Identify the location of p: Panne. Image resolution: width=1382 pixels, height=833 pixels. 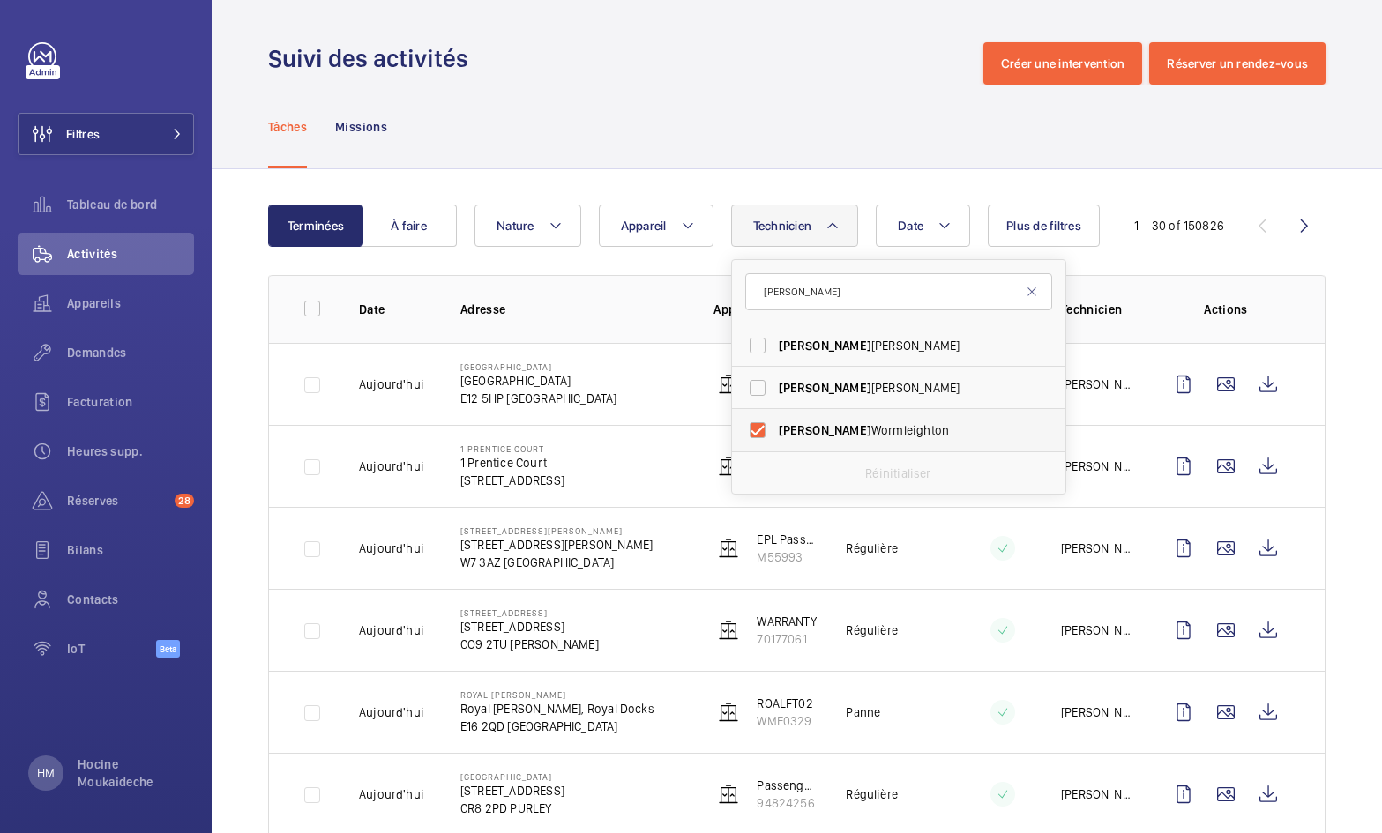
(862, 712).